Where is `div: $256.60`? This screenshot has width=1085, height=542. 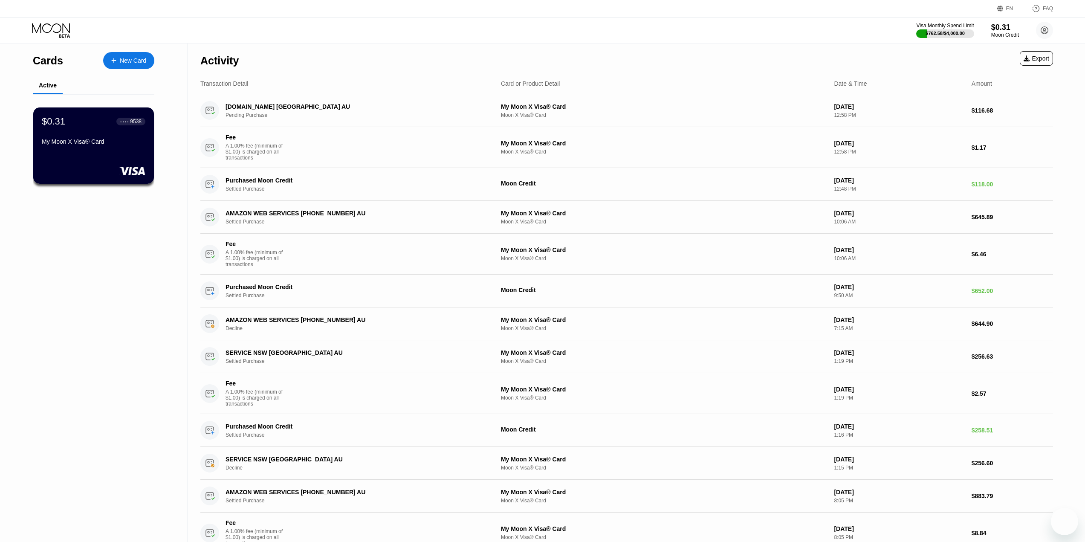
div: $256.60 is located at coordinates (1012, 463).